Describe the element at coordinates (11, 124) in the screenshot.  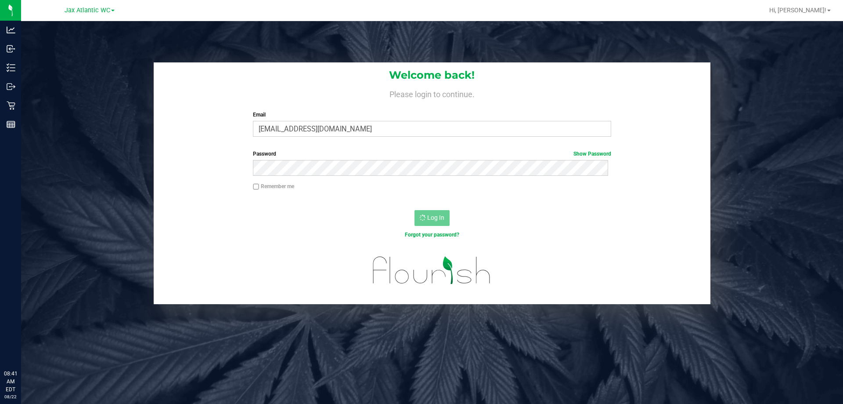
I see `inline-svg: Reports` at that location.